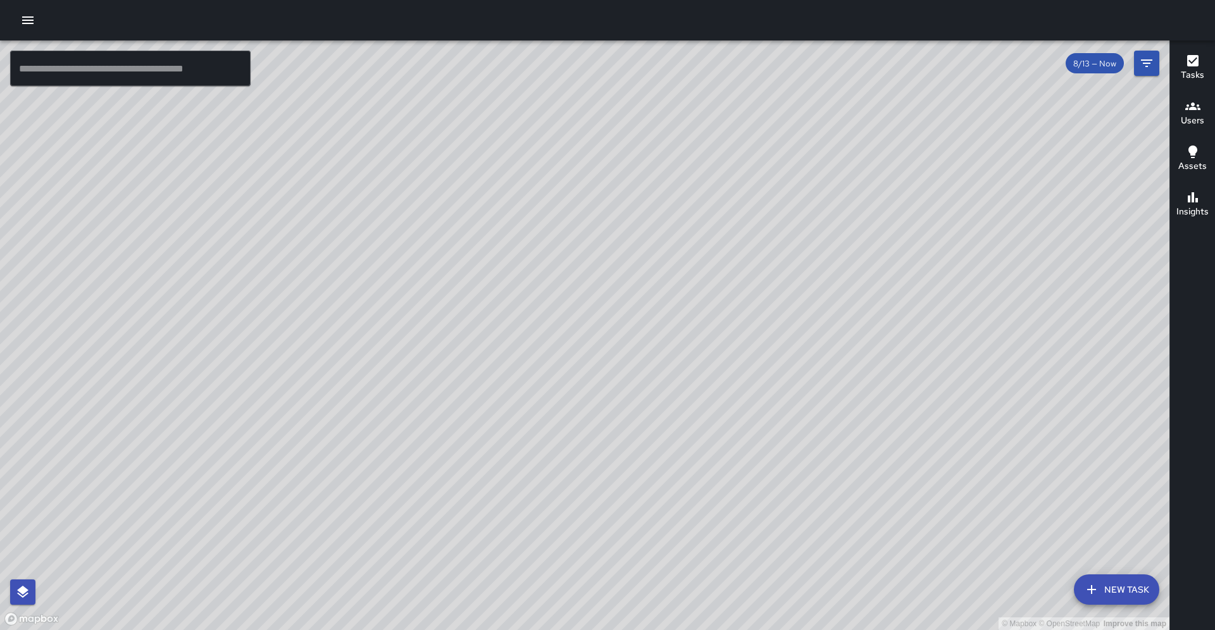 This screenshot has height=630, width=1215. Describe the element at coordinates (1192, 75) in the screenshot. I see `h6: Tasks` at that location.